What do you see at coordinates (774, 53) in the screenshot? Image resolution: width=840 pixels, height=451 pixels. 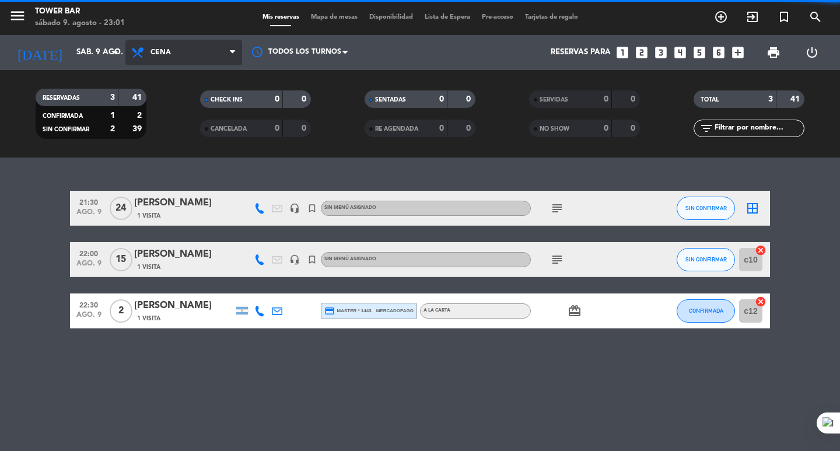 I see `span: print` at bounding box center [774, 53].